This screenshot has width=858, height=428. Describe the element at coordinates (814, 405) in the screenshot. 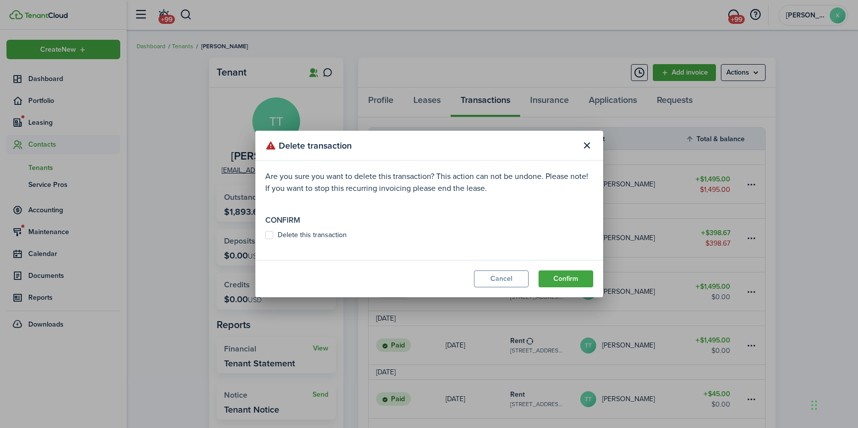

I see `div: Drag` at that location.